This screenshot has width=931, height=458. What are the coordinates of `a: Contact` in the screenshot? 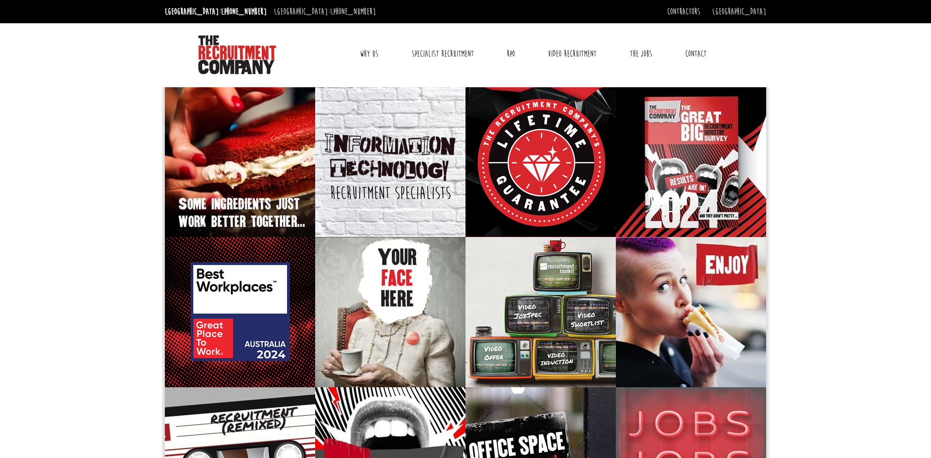 It's located at (696, 54).